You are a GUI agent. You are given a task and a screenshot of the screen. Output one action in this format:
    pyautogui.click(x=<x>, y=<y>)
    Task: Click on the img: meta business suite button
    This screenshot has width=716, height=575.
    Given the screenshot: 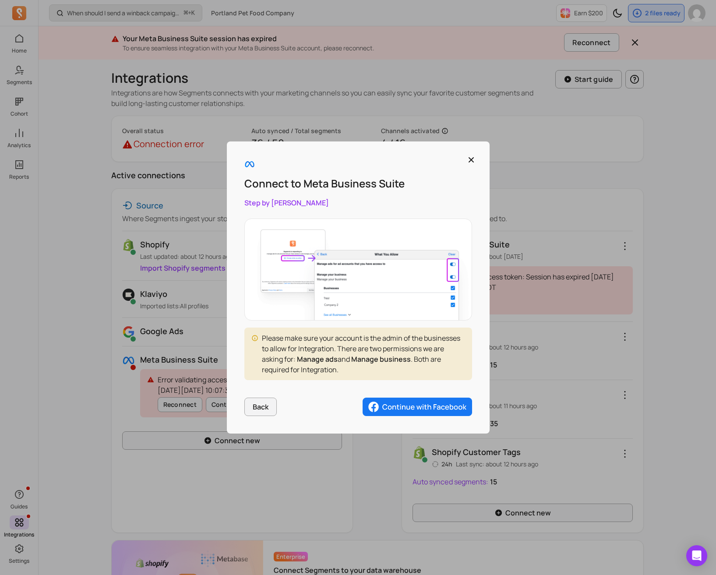 What is the action you would take?
    pyautogui.click(x=417, y=407)
    